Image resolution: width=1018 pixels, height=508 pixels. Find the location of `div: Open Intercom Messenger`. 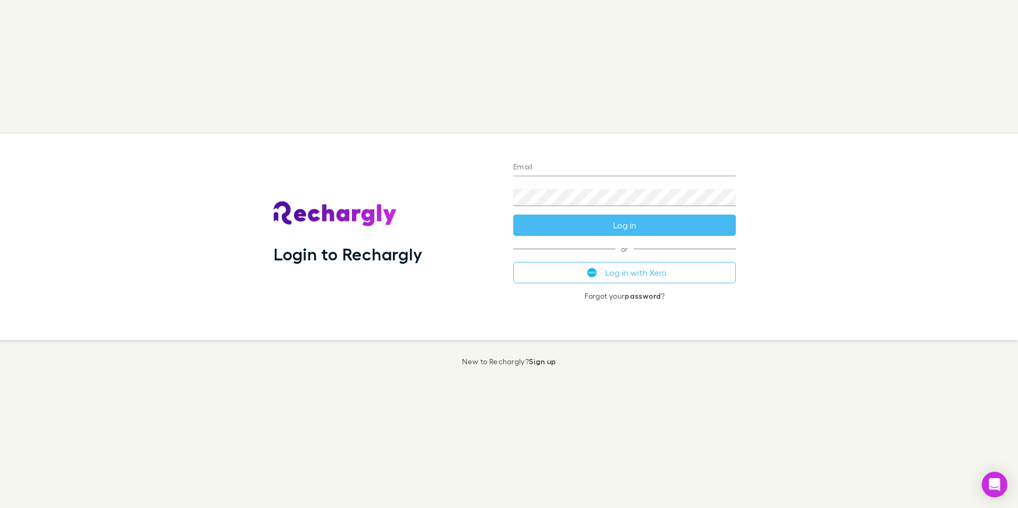

div: Open Intercom Messenger is located at coordinates (995, 485).